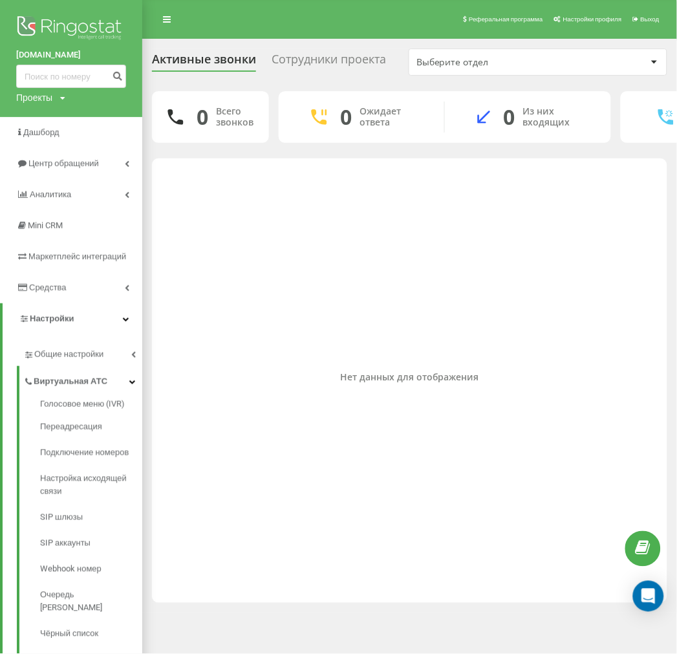  What do you see at coordinates (52, 318) in the screenshot?
I see `span: Настройки` at bounding box center [52, 318].